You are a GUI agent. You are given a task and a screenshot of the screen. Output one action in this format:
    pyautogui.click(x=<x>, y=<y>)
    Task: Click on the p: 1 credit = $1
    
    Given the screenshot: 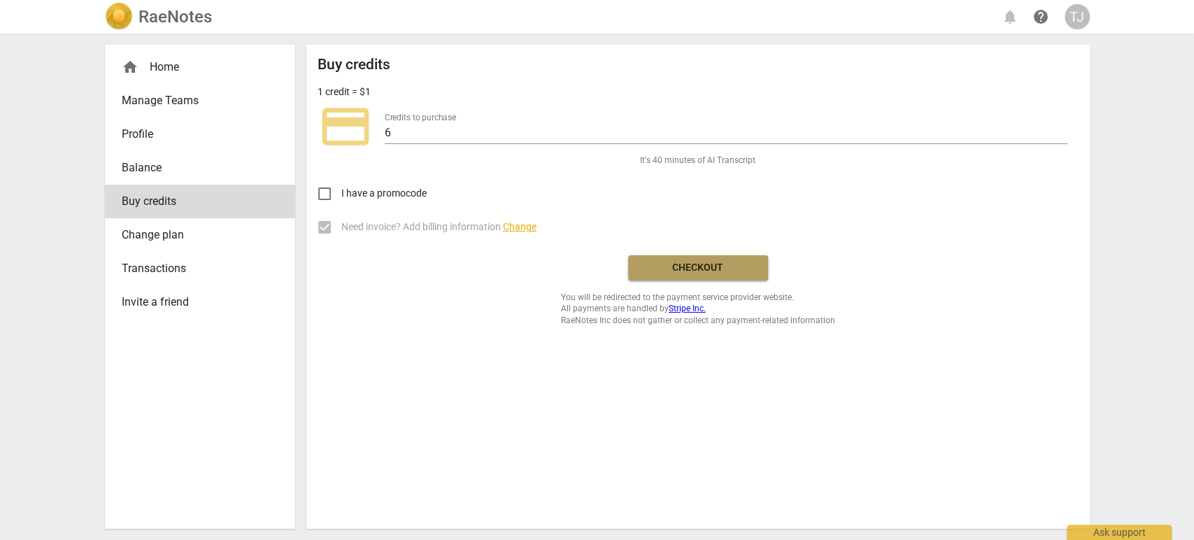 What is the action you would take?
    pyautogui.click(x=344, y=92)
    